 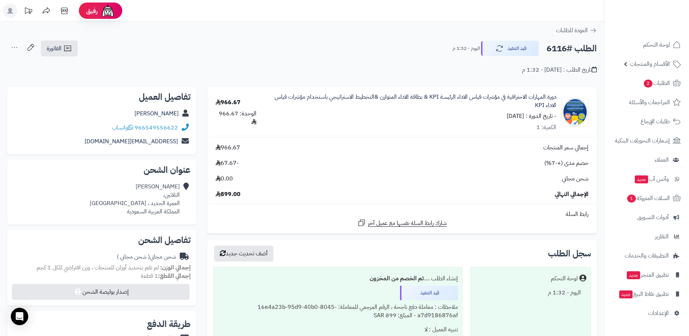 What do you see at coordinates (648, 84) in the screenshot?
I see `span: 2` at bounding box center [648, 84].